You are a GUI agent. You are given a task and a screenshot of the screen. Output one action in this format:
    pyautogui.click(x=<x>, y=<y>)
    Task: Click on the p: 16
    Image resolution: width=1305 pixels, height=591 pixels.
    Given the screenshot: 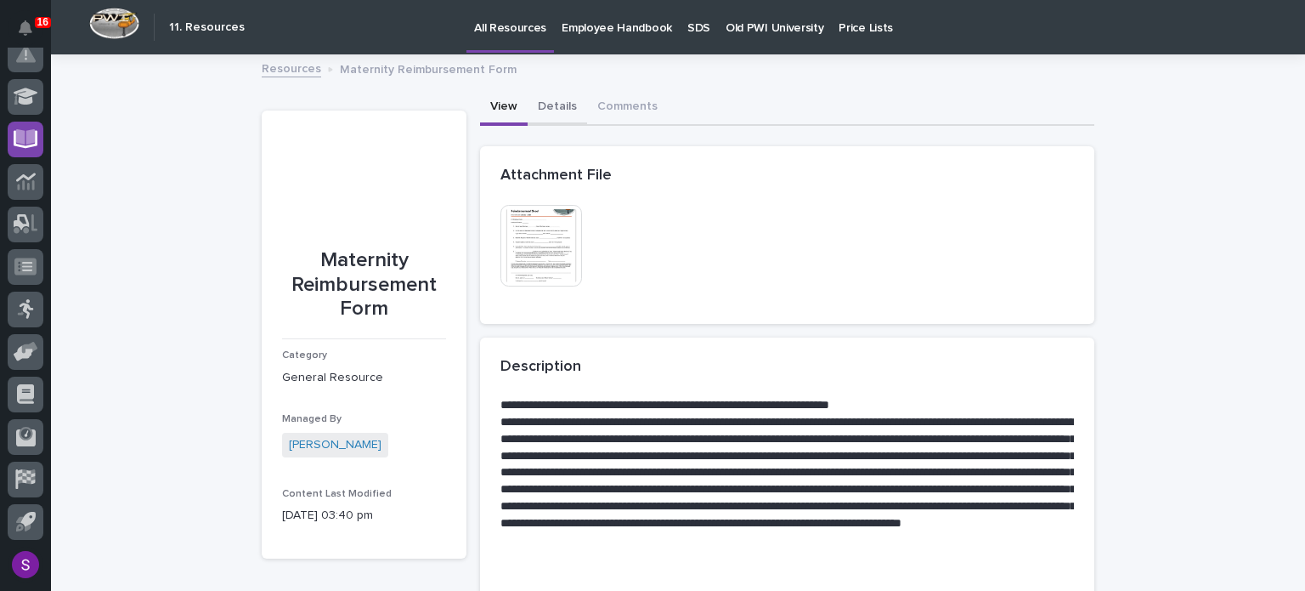 What is the action you would take?
    pyautogui.click(x=42, y=22)
    